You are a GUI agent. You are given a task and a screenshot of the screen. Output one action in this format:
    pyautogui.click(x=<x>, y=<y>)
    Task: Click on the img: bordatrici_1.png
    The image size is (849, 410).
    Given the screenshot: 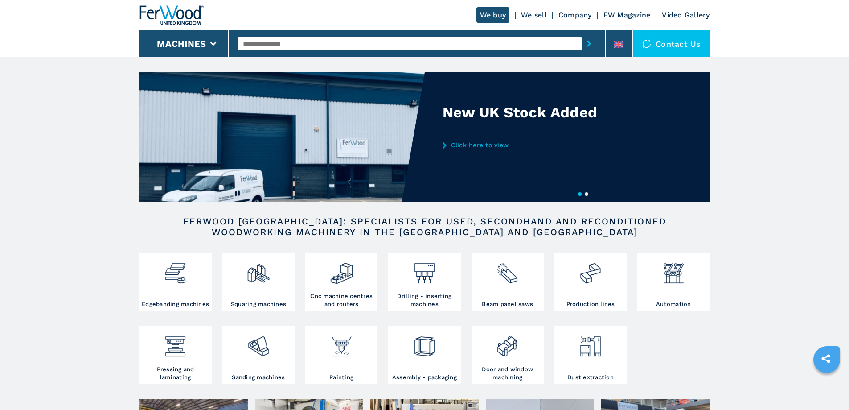 What is the action you would take?
    pyautogui.click(x=175, y=270)
    